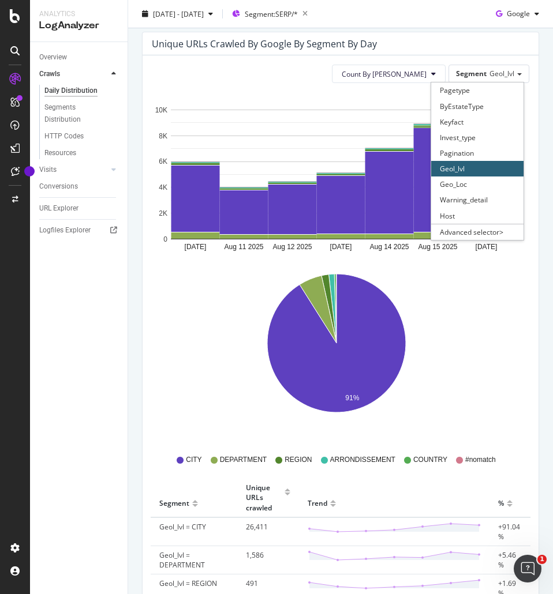 This screenshot has height=594, width=553. What do you see at coordinates (165, 240) in the screenshot?
I see `text: 0` at bounding box center [165, 240].